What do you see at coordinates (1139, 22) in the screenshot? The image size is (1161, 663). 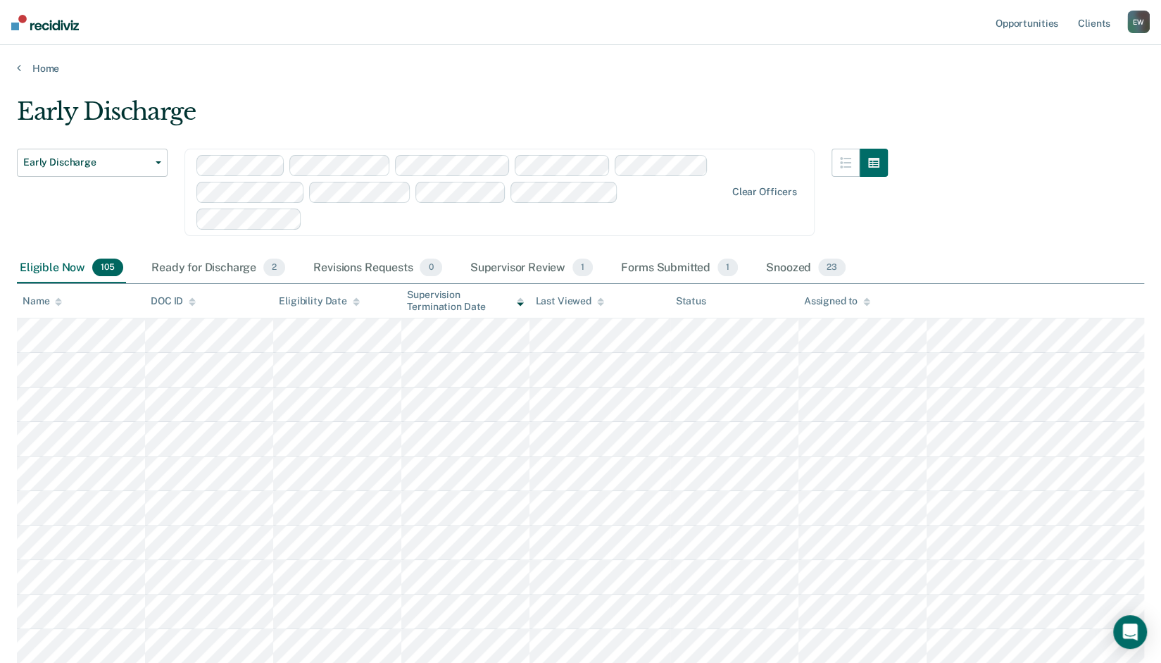 I see `button: EW` at bounding box center [1139, 22].